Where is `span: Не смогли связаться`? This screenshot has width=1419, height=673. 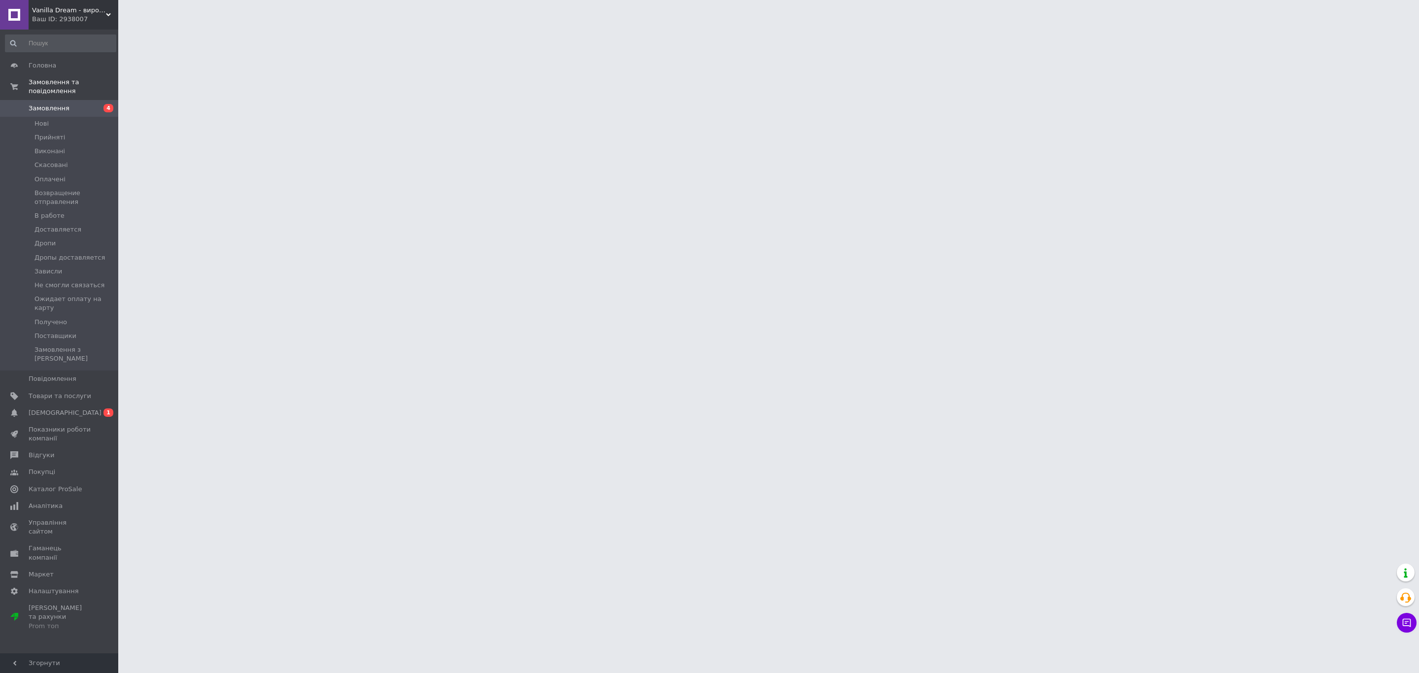
span: Не смогли связаться is located at coordinates (69, 285).